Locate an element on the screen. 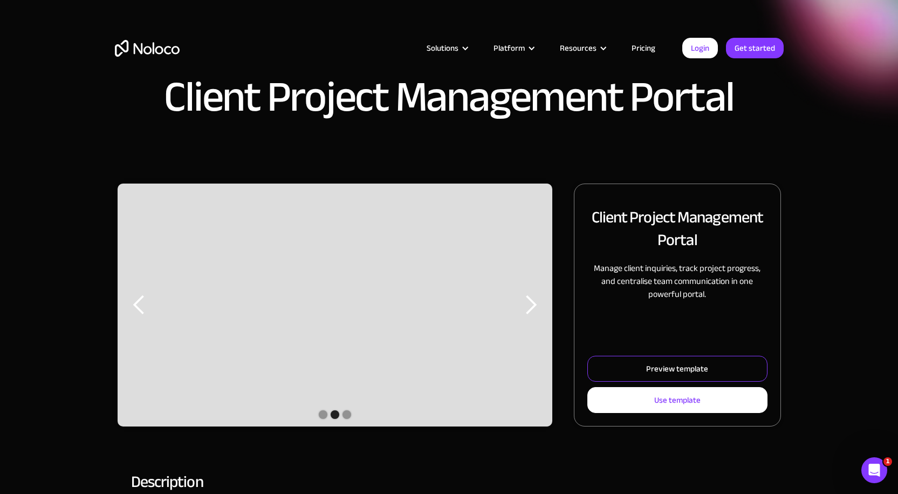 Image resolution: width=898 pixels, height=494 pixels. a: Pricing is located at coordinates (644, 48).